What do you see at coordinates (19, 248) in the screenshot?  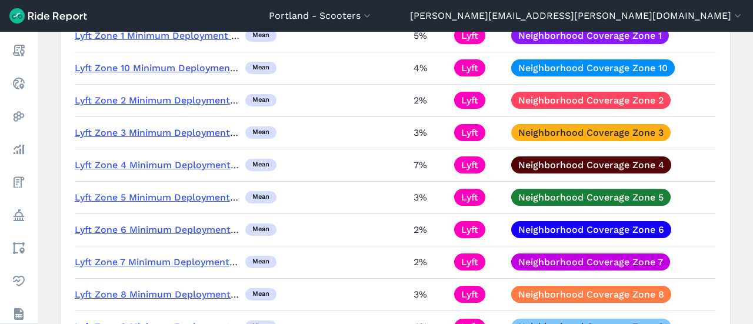 I see `a: Areas` at bounding box center [19, 248].